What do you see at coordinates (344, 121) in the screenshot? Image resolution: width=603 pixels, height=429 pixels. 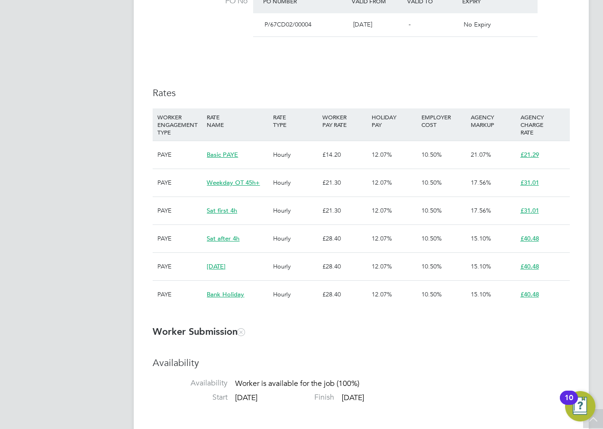 I see `div: WORKER PAY RATE` at bounding box center [344, 121].